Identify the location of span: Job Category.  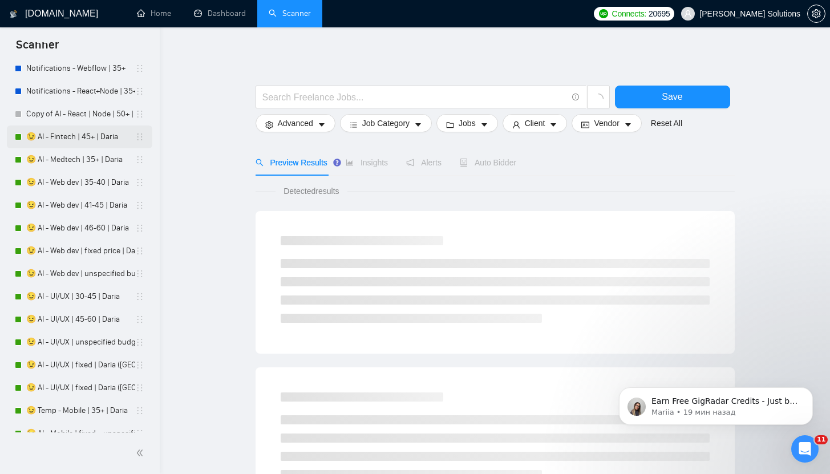
(386, 123).